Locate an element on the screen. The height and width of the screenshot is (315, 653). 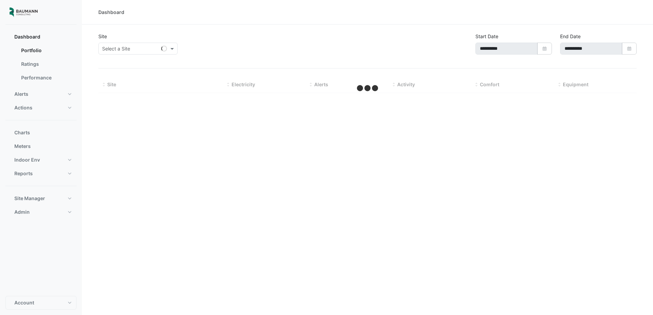
span: Account is located at coordinates (24, 303).